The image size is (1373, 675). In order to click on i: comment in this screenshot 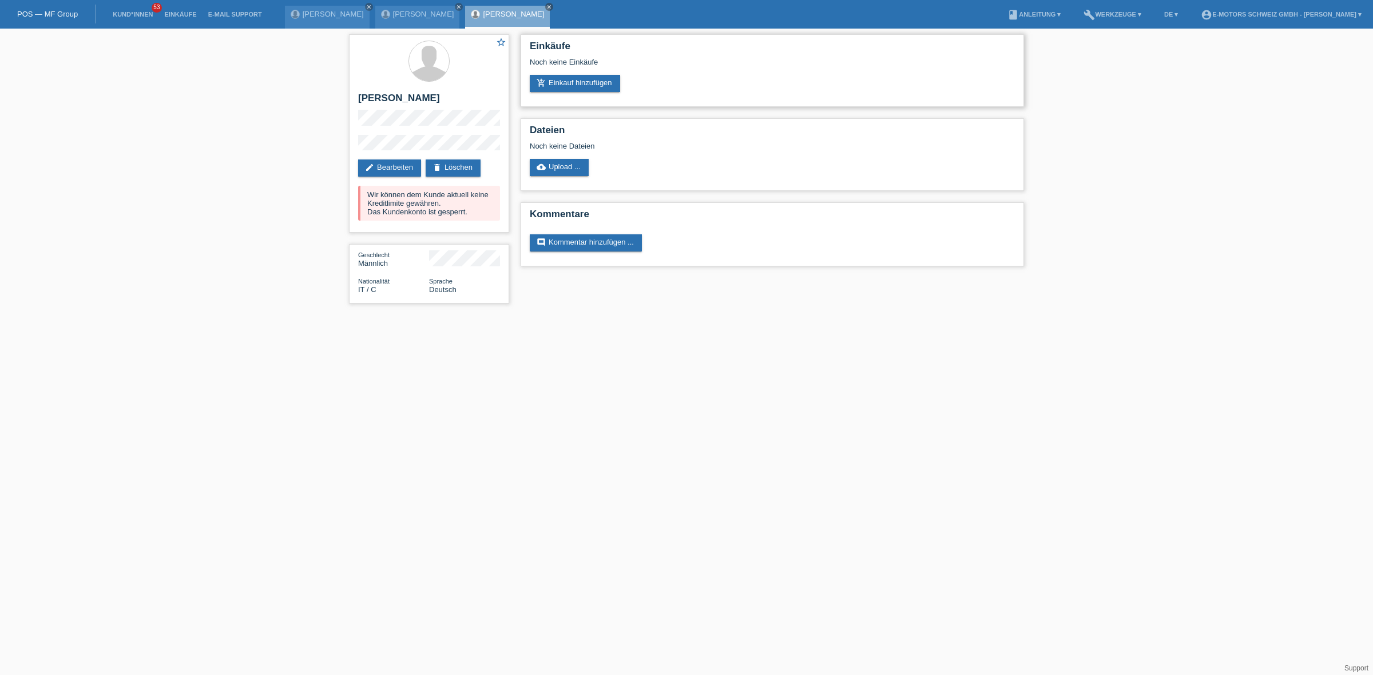, I will do `click(541, 243)`.